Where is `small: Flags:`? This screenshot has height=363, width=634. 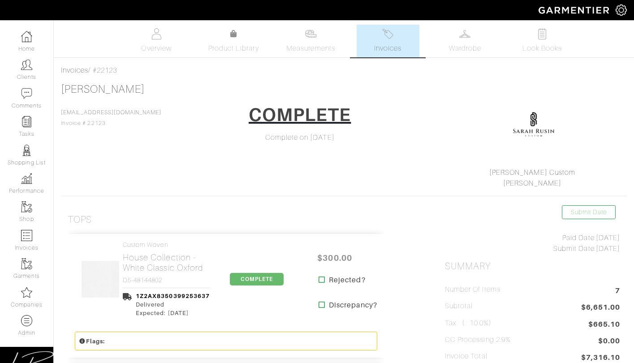 small: Flags: is located at coordinates (92, 341).